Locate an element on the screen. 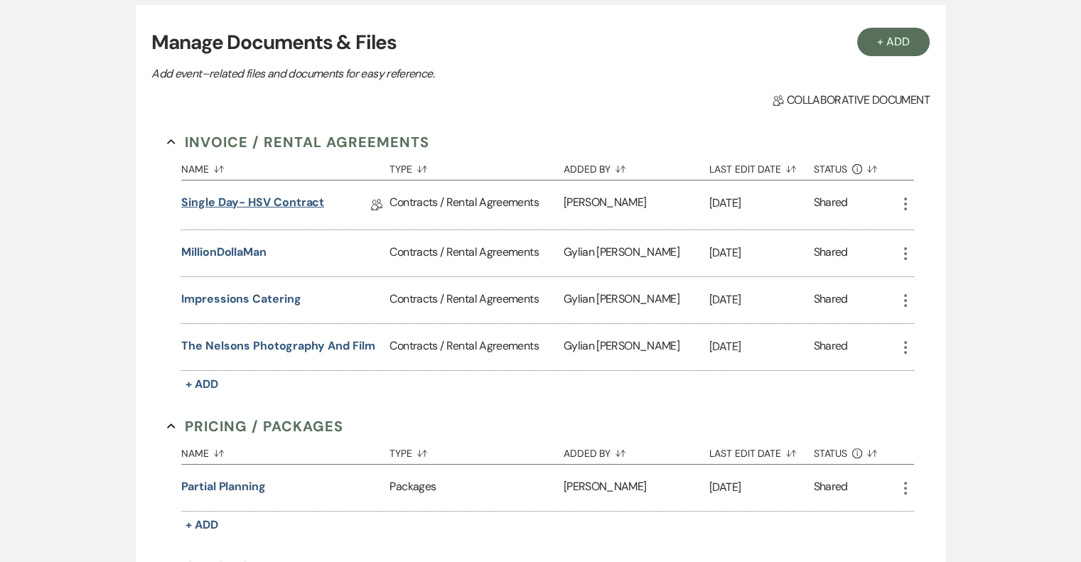 The image size is (1081, 562). button: Impressions Catering is located at coordinates (241, 299).